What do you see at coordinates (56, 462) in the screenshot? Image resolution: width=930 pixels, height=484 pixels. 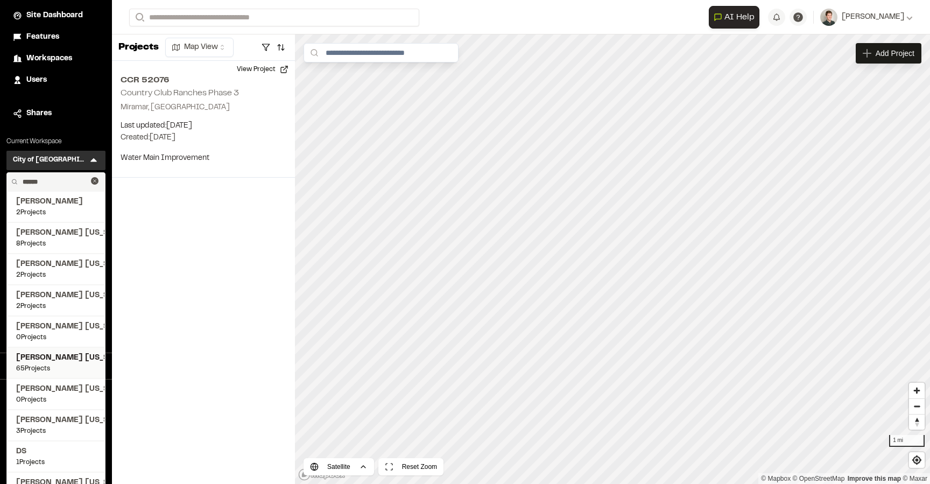 I see `span: 1 Projects` at bounding box center [56, 462].